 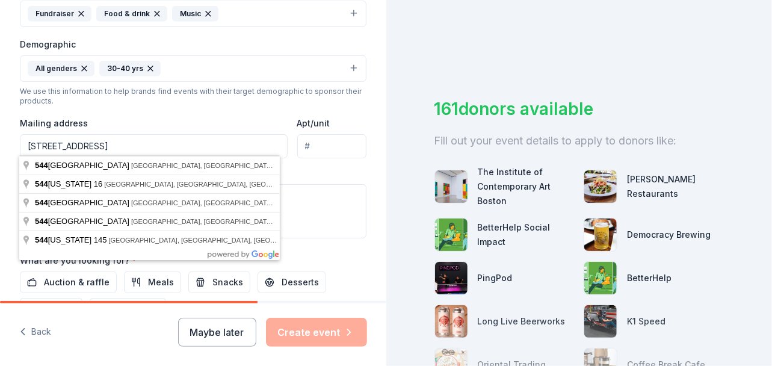 I want to click on button: All genders30-40 yrs, so click(x=193, y=69).